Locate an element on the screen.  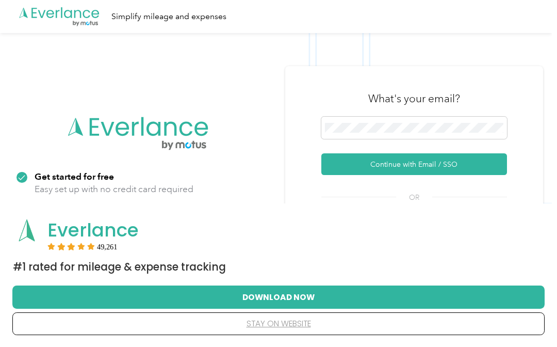
button: Download Now is located at coordinates (279, 297).